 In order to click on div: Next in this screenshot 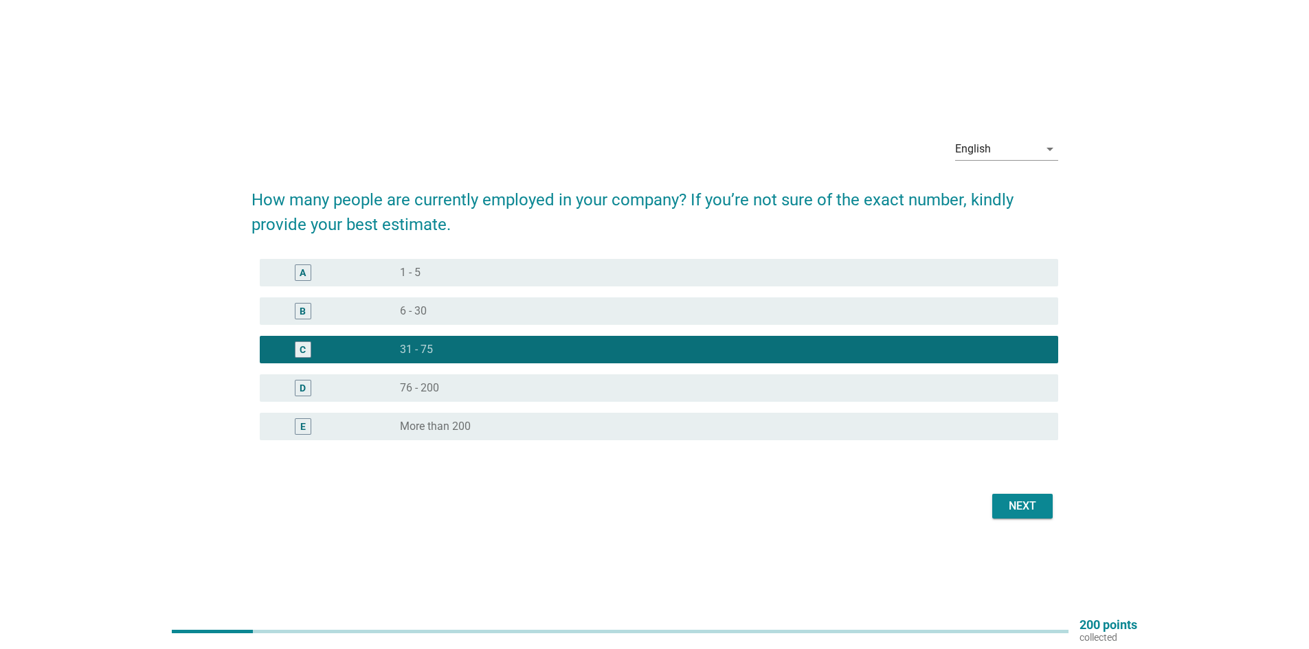, I will do `click(1022, 506)`.